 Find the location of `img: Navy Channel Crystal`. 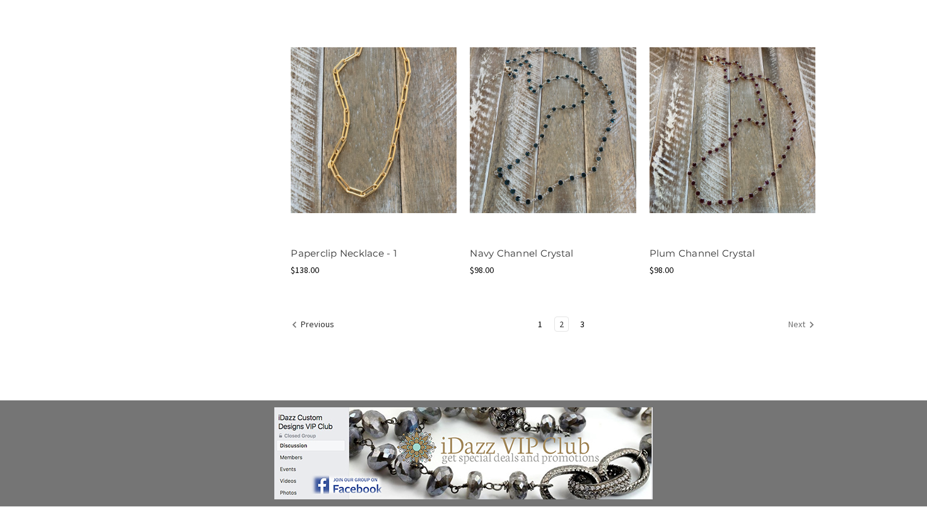

img: Navy Channel Crystal is located at coordinates (552, 130).